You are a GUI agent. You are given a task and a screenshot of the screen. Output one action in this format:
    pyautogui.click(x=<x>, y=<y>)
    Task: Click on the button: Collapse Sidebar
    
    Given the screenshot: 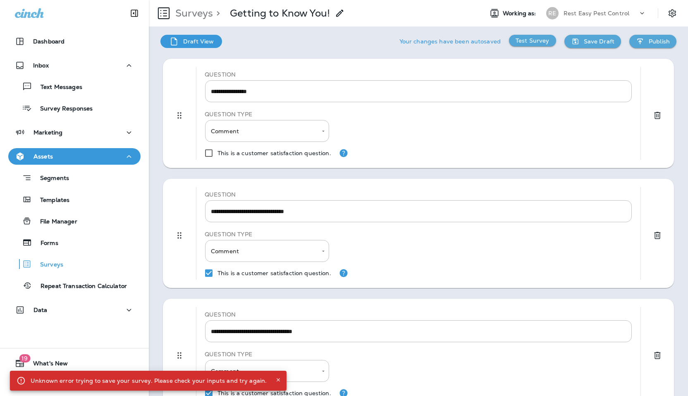 What is the action you would take?
    pyautogui.click(x=134, y=13)
    